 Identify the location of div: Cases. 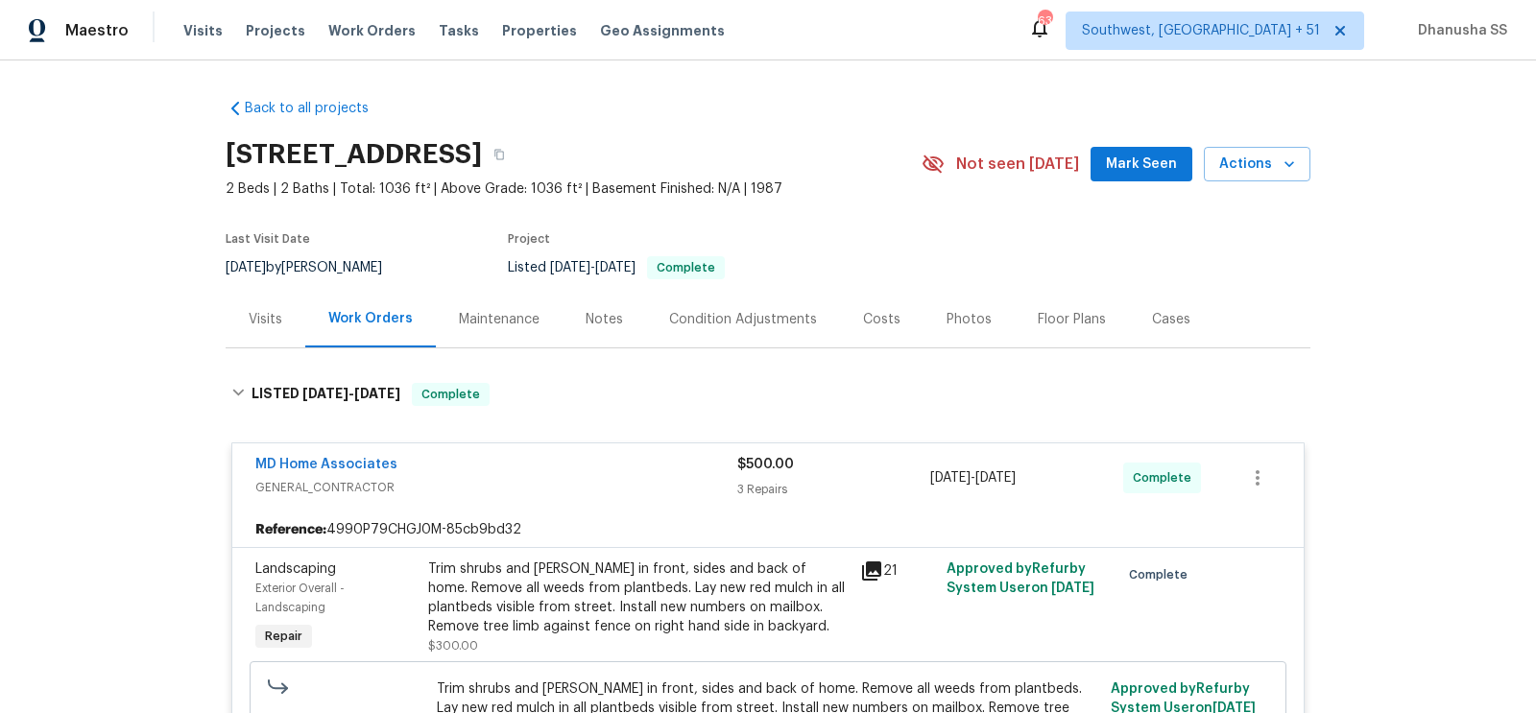
(1171, 320).